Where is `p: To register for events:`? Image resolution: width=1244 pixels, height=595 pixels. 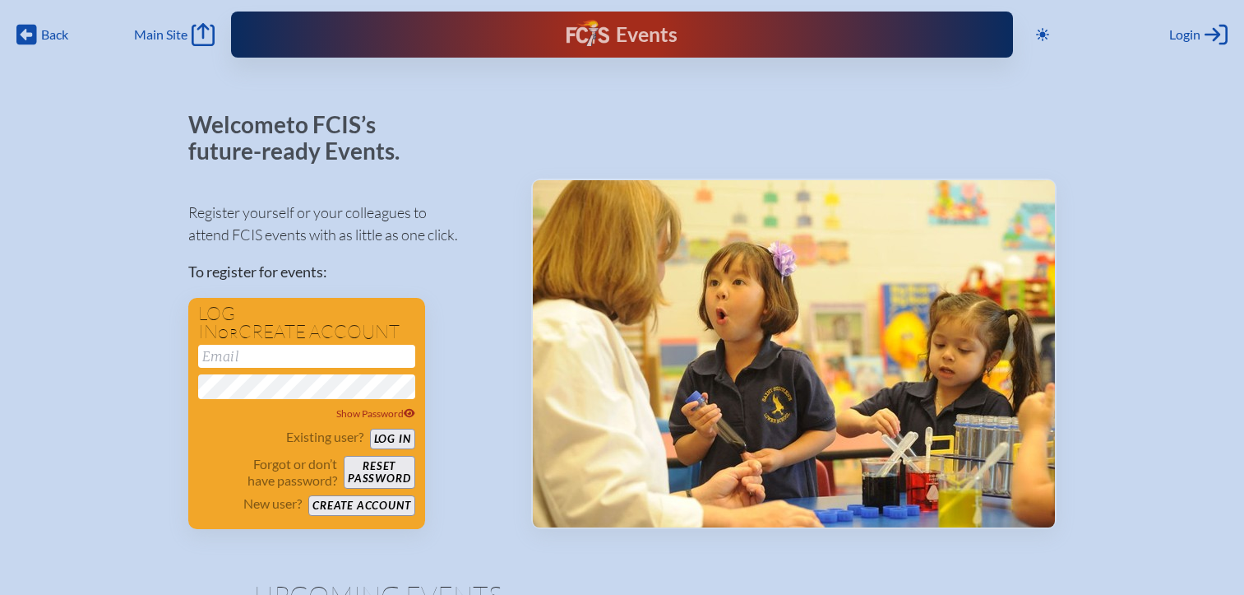
p: To register for events: is located at coordinates (346, 271).